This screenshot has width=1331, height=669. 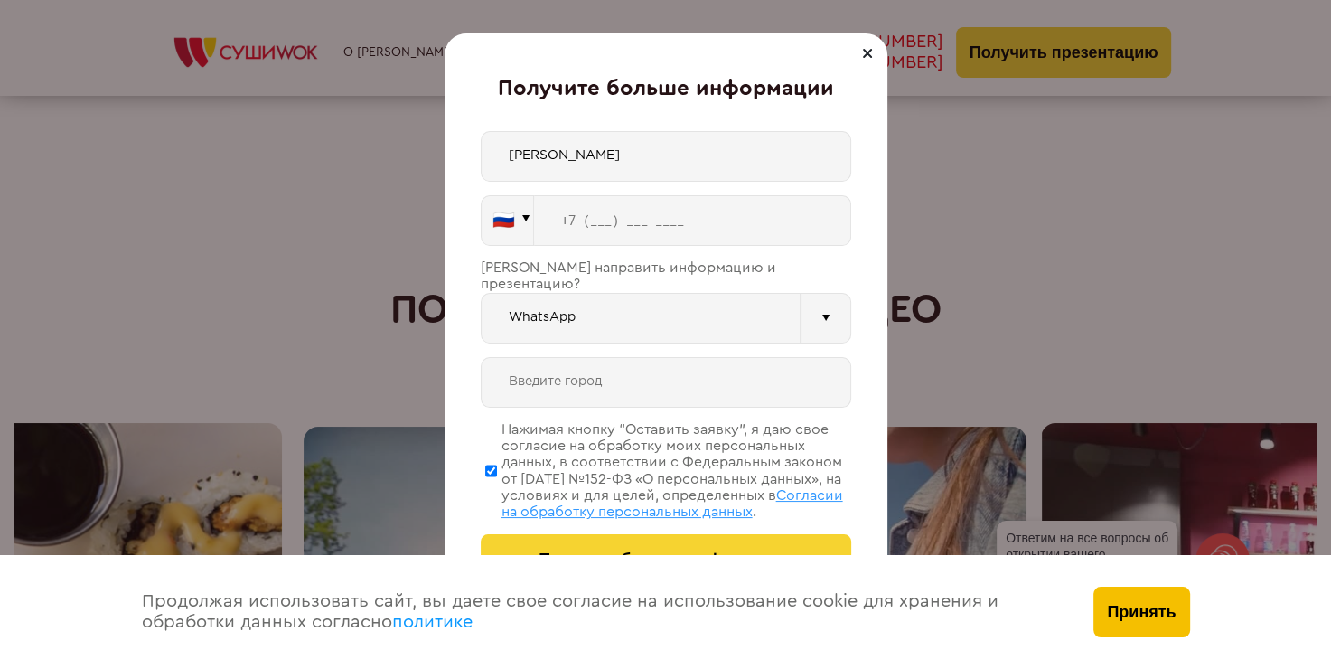 What do you see at coordinates (666, 89) in the screenshot?
I see `div: Получите больше информации` at bounding box center [666, 89].